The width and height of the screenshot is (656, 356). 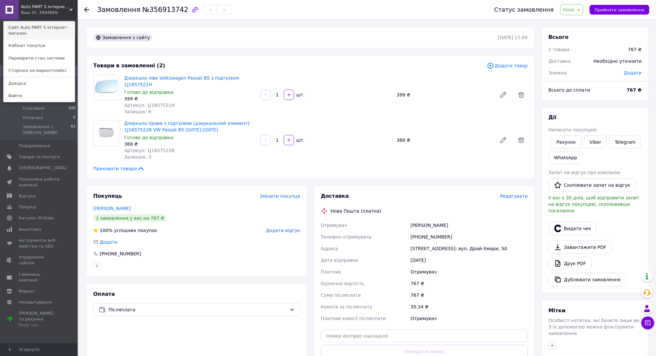 I want to click on span: Платник, so click(x=331, y=272).